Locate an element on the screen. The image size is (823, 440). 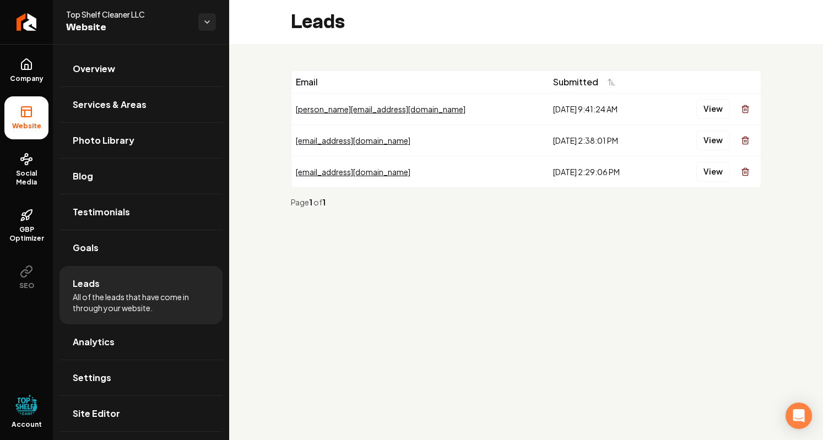
span: Account is located at coordinates (26, 425).